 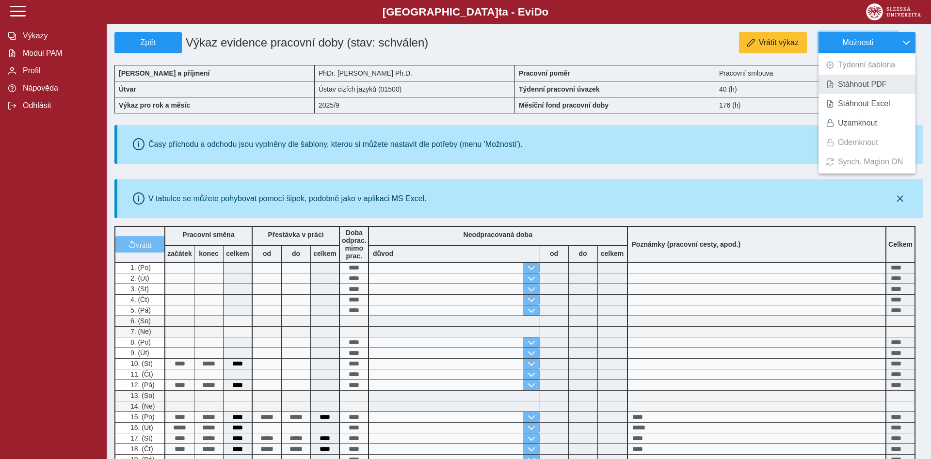 I want to click on span: 9. (Út), so click(x=139, y=353).